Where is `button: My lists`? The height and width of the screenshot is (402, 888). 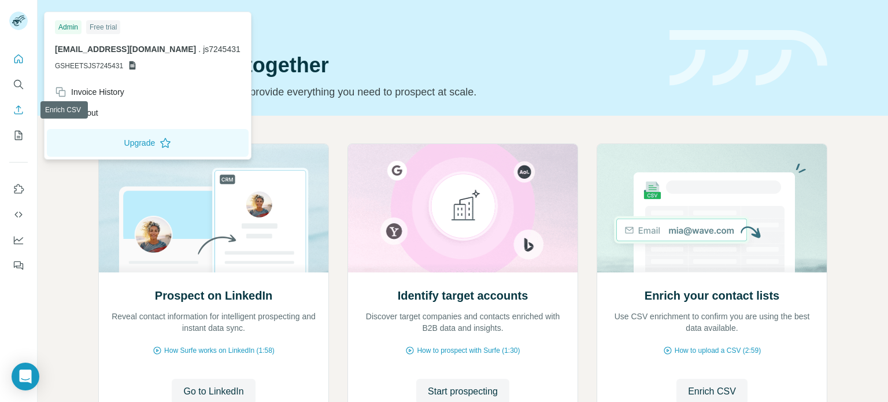 button: My lists is located at coordinates (19, 135).